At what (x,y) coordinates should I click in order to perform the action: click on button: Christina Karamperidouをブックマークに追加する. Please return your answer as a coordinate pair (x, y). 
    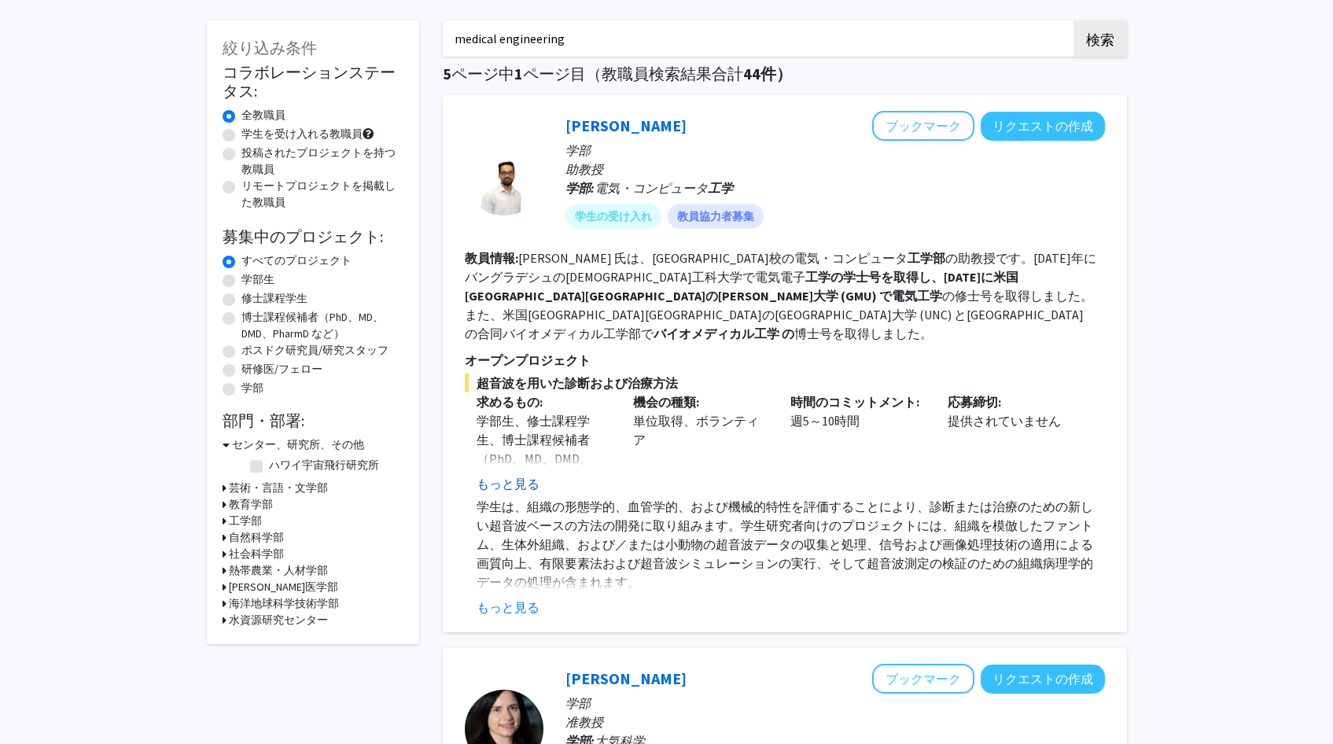
    Looking at the image, I should click on (923, 679).